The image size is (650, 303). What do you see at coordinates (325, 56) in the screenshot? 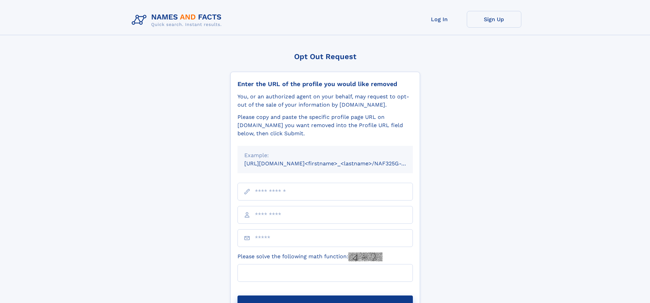
I see `div: Opt Out Request` at bounding box center [325, 56].